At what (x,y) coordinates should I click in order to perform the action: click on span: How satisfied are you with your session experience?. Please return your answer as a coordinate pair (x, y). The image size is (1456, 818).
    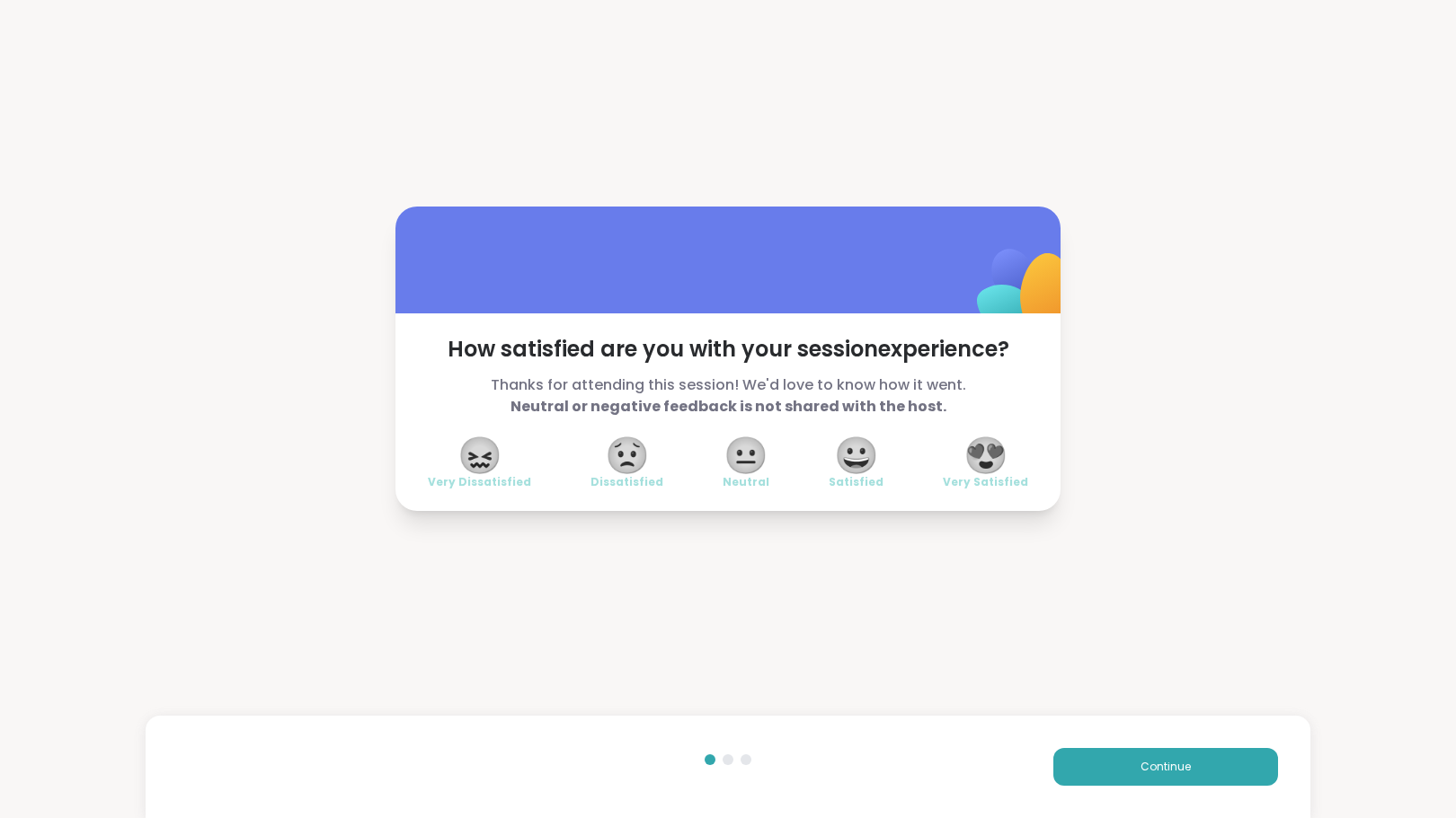
    Looking at the image, I should click on (728, 349).